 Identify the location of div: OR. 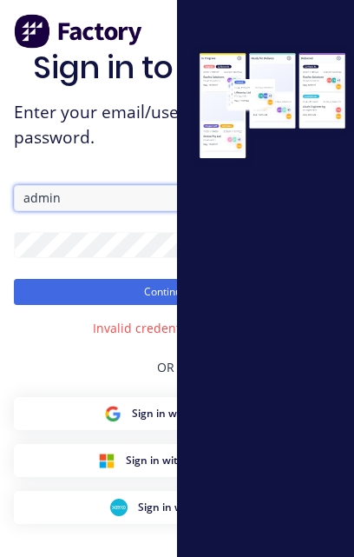
(166, 367).